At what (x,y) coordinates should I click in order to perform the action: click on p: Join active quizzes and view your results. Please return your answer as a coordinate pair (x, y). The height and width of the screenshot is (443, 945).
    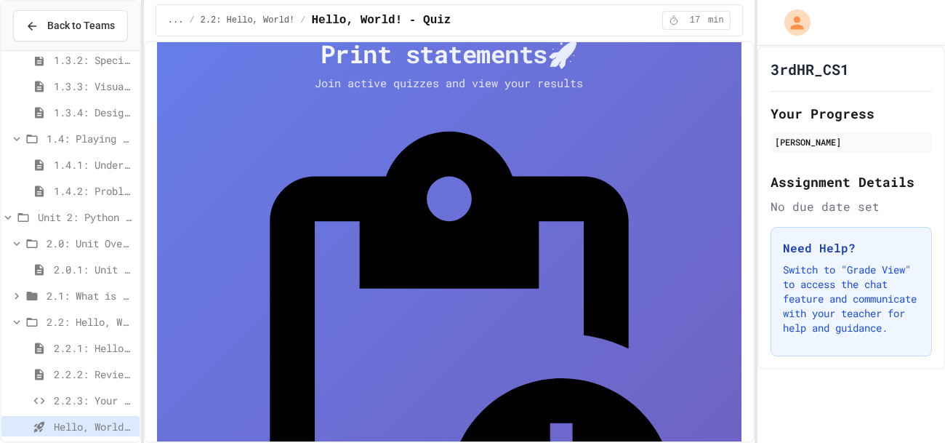
    Looking at the image, I should click on (449, 83).